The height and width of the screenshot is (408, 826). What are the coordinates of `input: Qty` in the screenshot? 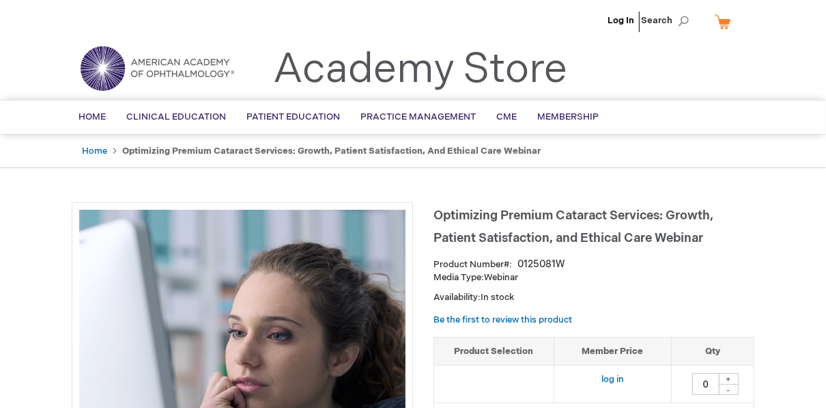 It's located at (706, 384).